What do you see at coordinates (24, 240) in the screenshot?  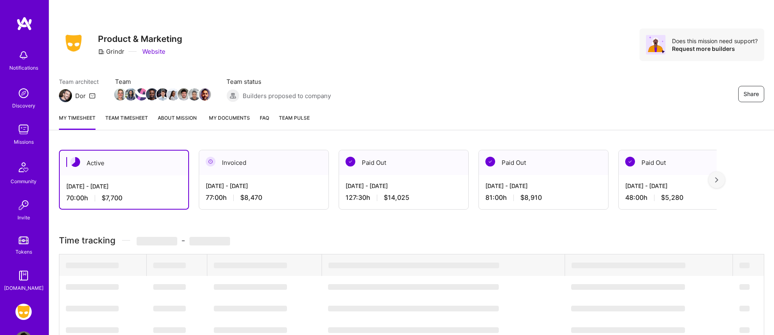 I see `img: tokens` at bounding box center [24, 240].